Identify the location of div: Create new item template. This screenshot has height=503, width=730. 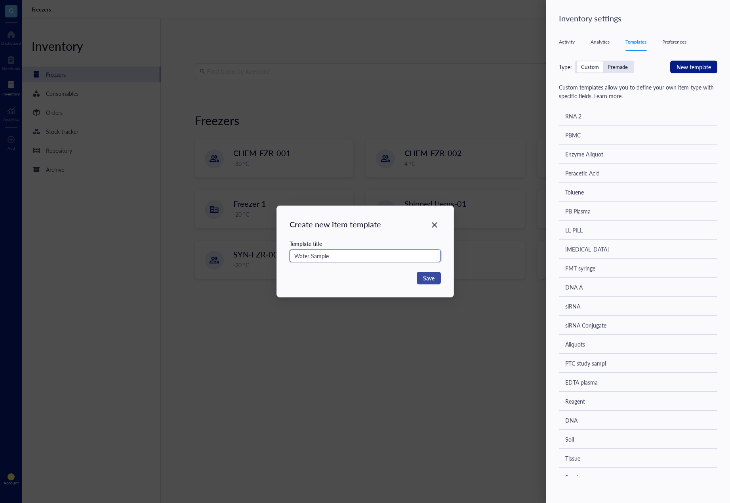
(365, 224).